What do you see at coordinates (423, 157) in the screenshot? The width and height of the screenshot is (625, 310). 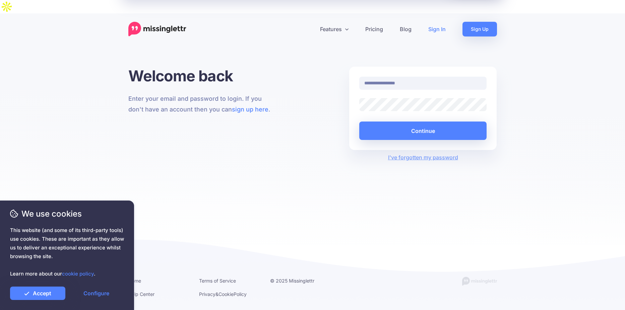 I see `a: I've forgotten my password` at bounding box center [423, 157].